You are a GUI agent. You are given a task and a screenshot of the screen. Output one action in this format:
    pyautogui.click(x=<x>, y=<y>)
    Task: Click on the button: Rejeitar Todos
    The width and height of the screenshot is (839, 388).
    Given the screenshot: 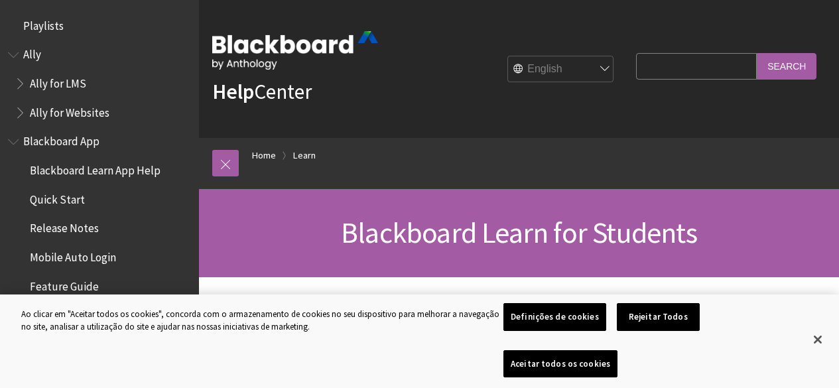 What is the action you would take?
    pyautogui.click(x=658, y=317)
    